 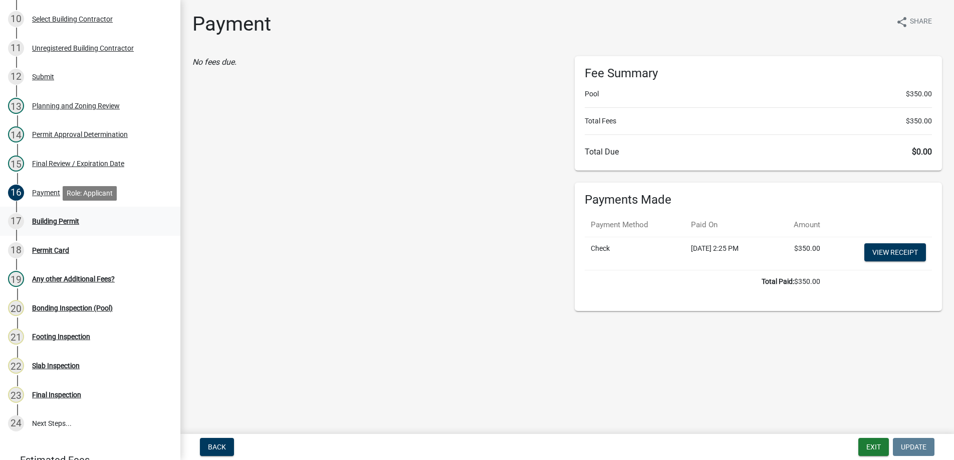 What do you see at coordinates (728, 225) in the screenshot?
I see `th: Paid On` at bounding box center [728, 225].